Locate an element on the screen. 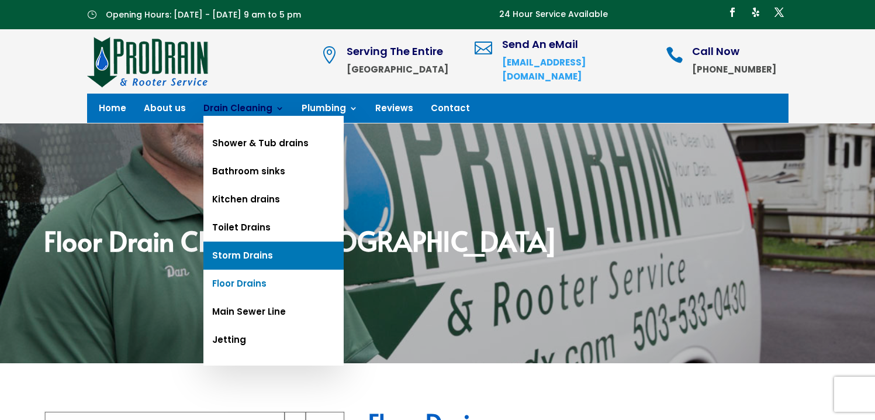 The height and width of the screenshot is (420, 875). a: Jetting is located at coordinates (274, 340).